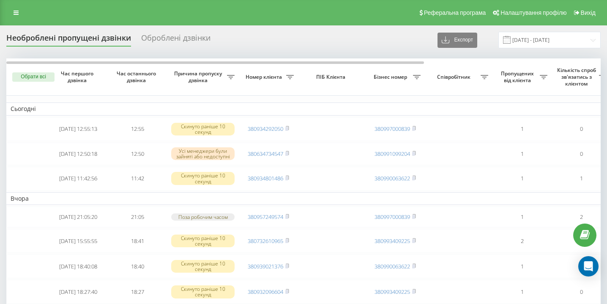 This screenshot has height=304, width=607. Describe the element at coordinates (392, 77) in the screenshot. I see `span: Бізнес номер` at that location.